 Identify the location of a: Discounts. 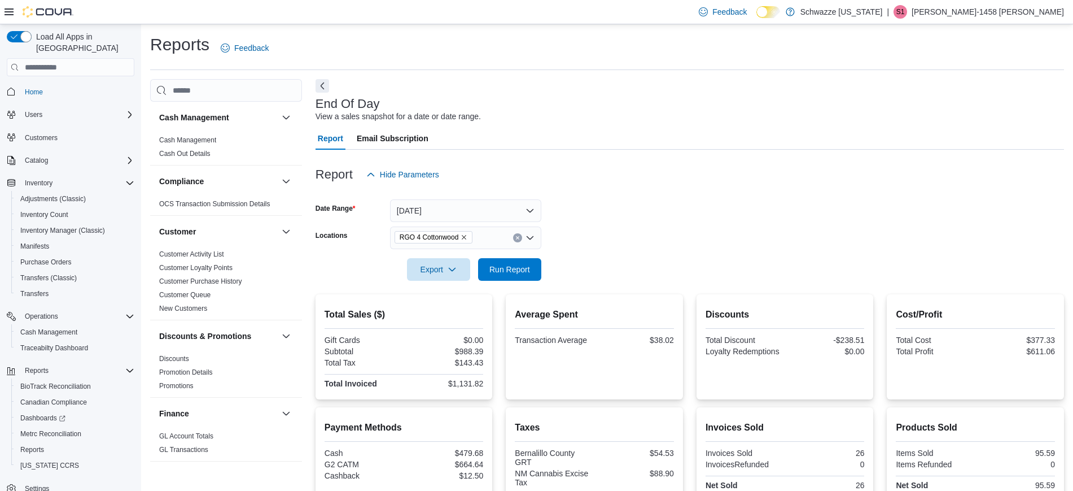
(174, 359).